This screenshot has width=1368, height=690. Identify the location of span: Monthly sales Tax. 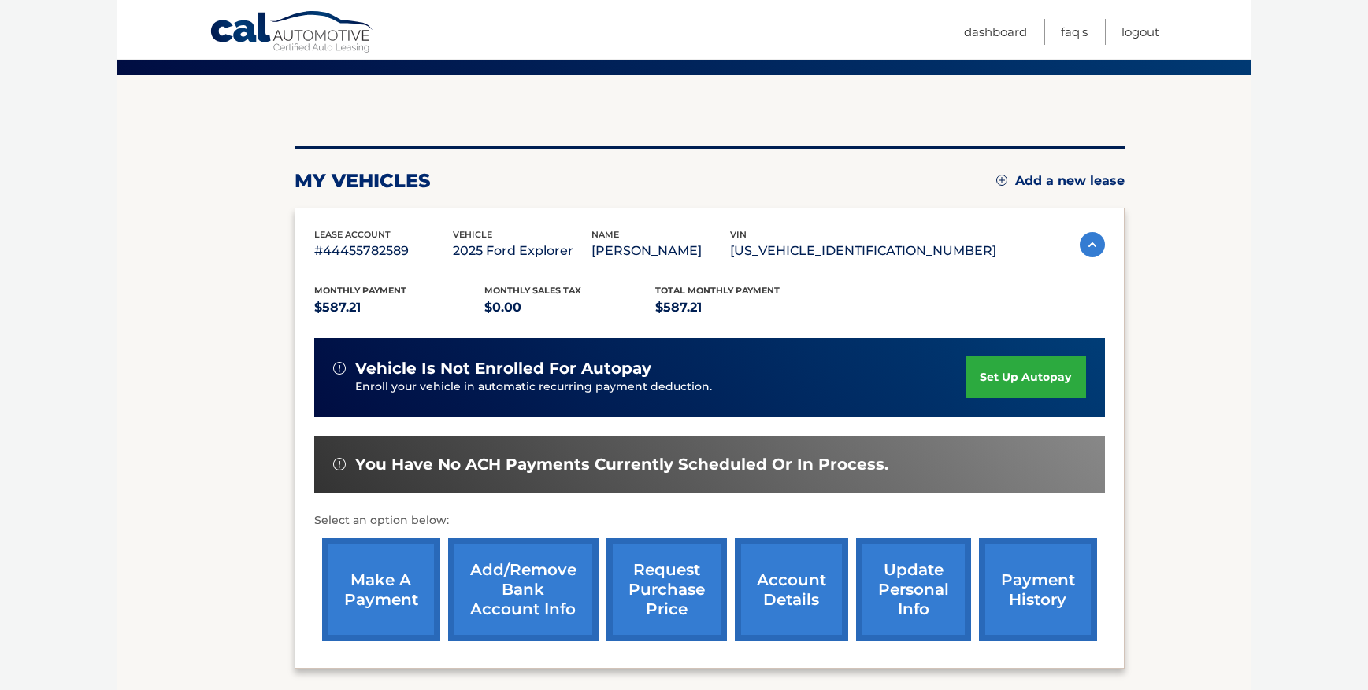
(532, 291).